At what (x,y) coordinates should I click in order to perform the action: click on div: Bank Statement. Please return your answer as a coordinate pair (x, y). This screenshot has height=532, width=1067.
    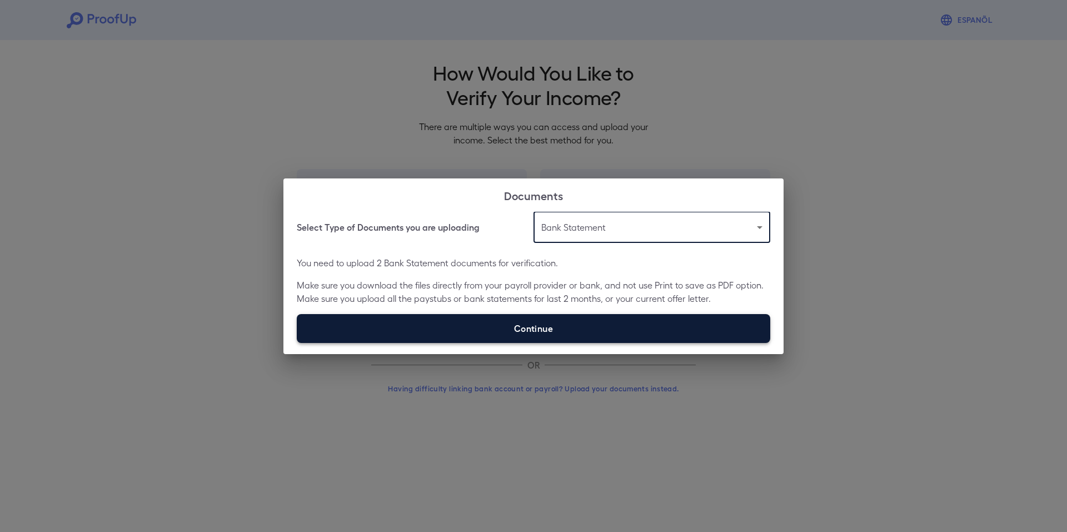
    Looking at the image, I should click on (652, 227).